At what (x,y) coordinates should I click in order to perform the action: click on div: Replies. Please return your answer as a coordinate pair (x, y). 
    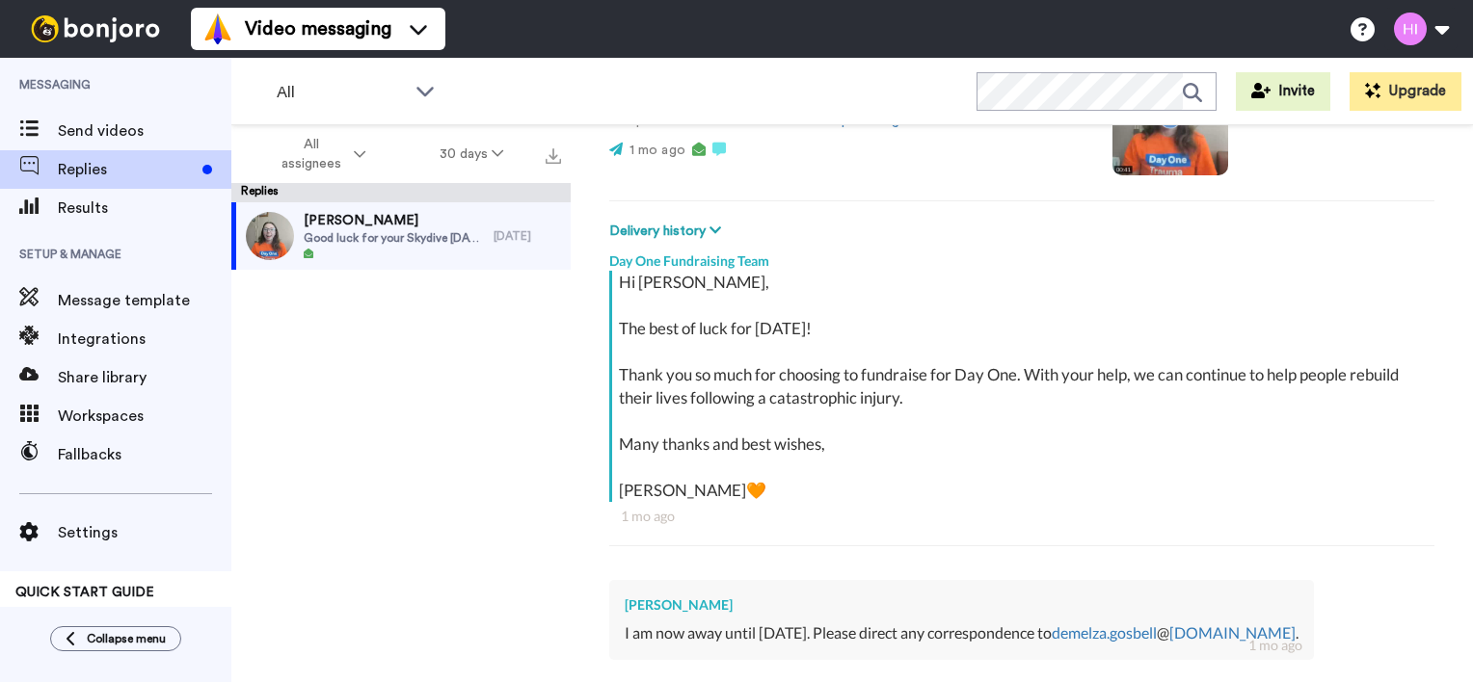
    Looking at the image, I should click on (401, 193).